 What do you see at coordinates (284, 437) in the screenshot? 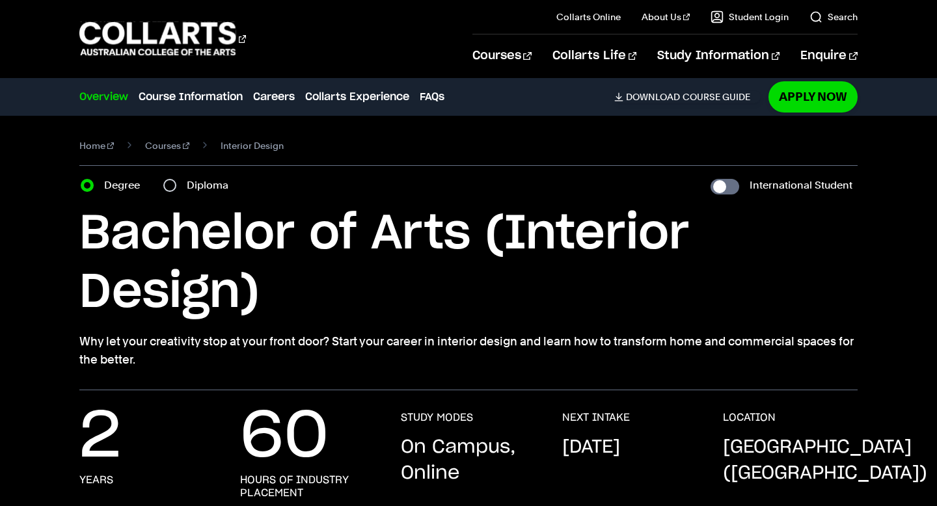
I see `p: 60` at bounding box center [284, 437].